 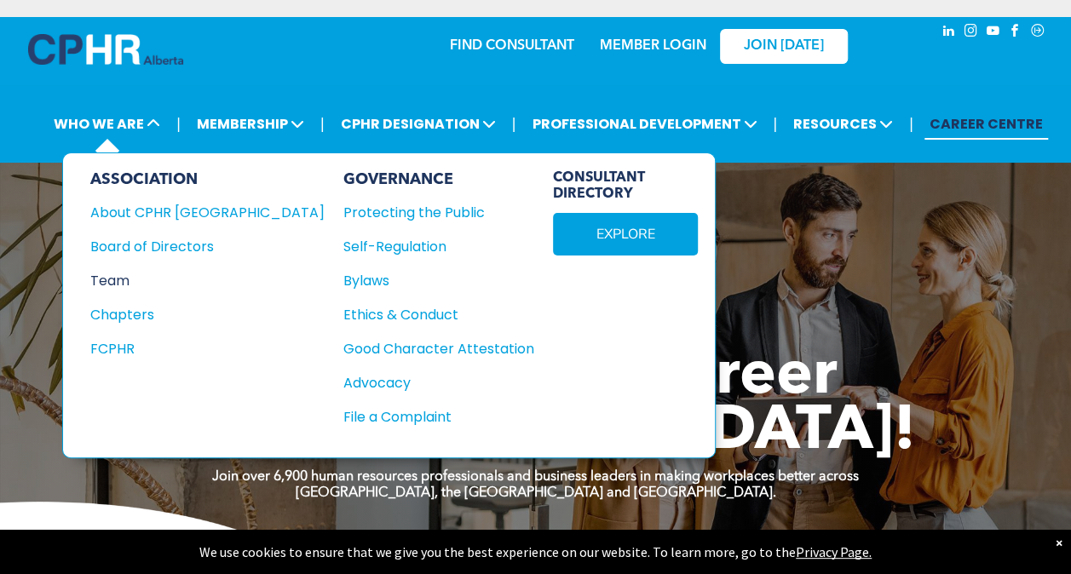 I want to click on span: RESOURCES, so click(x=843, y=124).